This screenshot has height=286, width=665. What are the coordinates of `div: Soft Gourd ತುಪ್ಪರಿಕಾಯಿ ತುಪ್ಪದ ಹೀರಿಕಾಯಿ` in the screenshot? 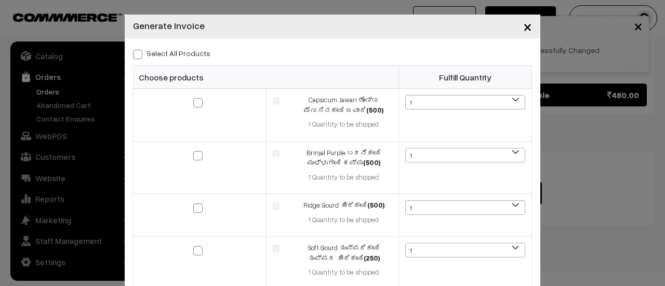 It's located at (344, 253).